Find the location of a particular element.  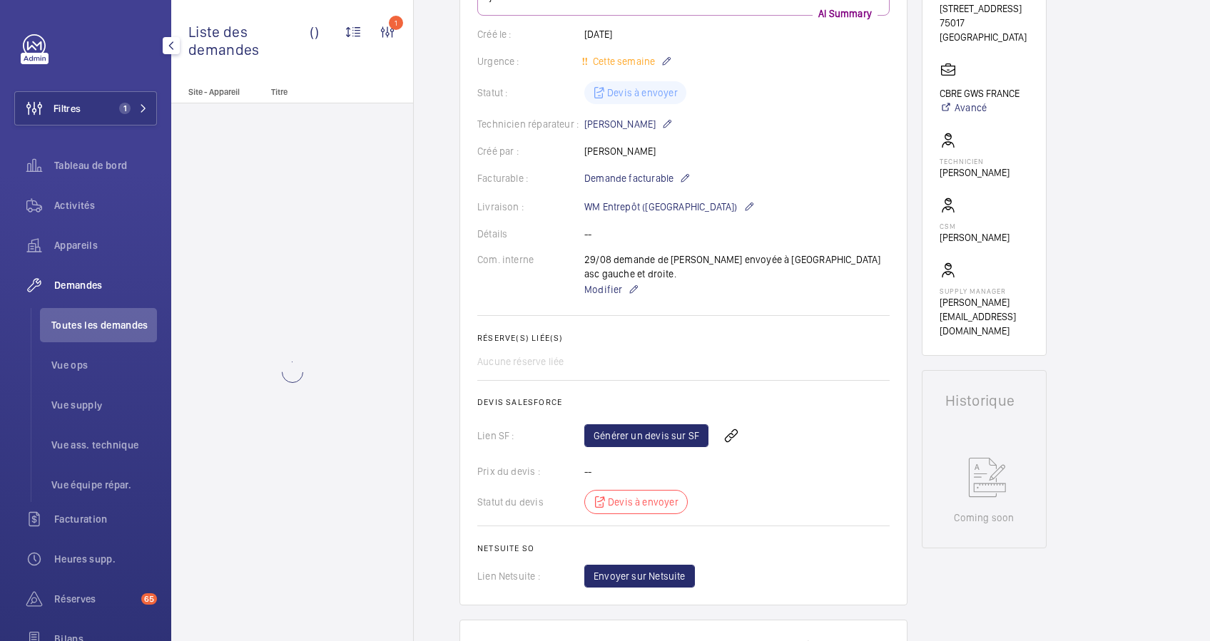

span: Activités is located at coordinates (106, 205).